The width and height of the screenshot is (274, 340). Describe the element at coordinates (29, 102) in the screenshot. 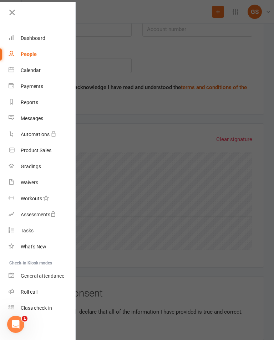

I see `div: Reports` at that location.